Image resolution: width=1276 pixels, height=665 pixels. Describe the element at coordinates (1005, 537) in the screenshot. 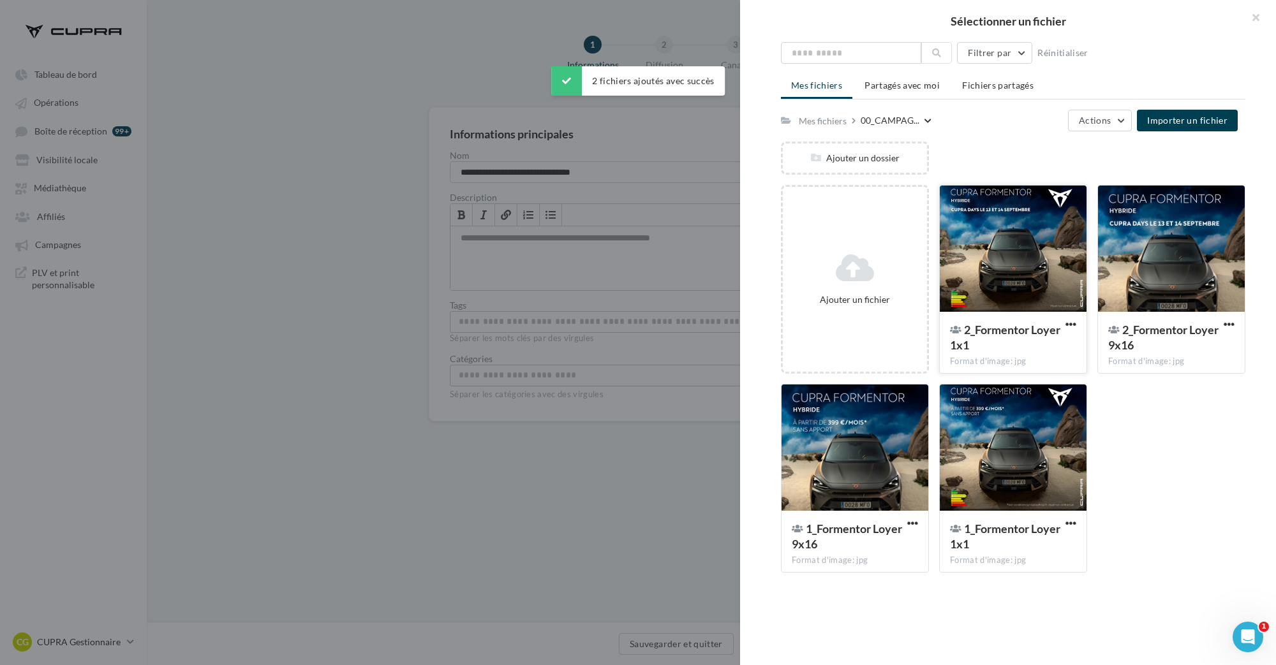

I see `span: 1_Formentor Loyer 1x1` at that location.